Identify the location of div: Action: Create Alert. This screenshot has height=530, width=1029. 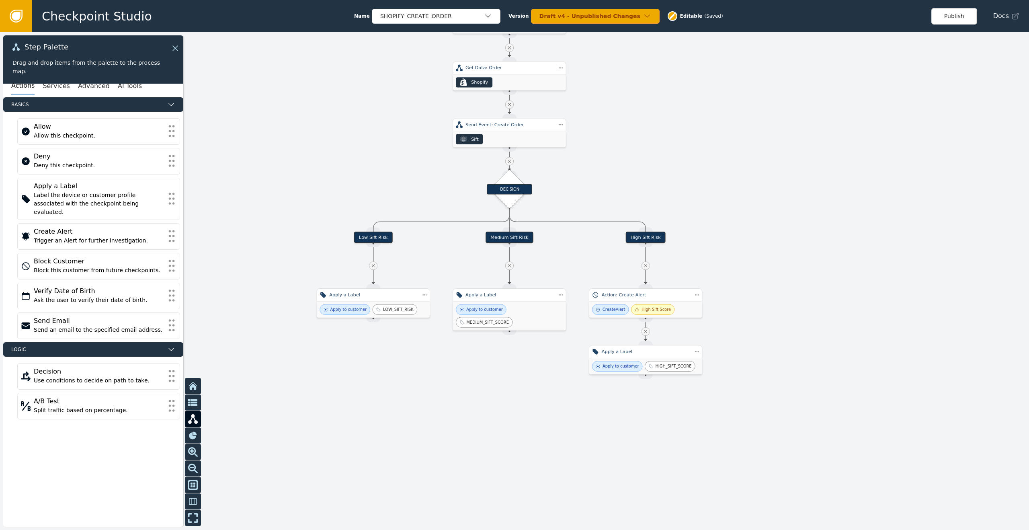
(646, 295).